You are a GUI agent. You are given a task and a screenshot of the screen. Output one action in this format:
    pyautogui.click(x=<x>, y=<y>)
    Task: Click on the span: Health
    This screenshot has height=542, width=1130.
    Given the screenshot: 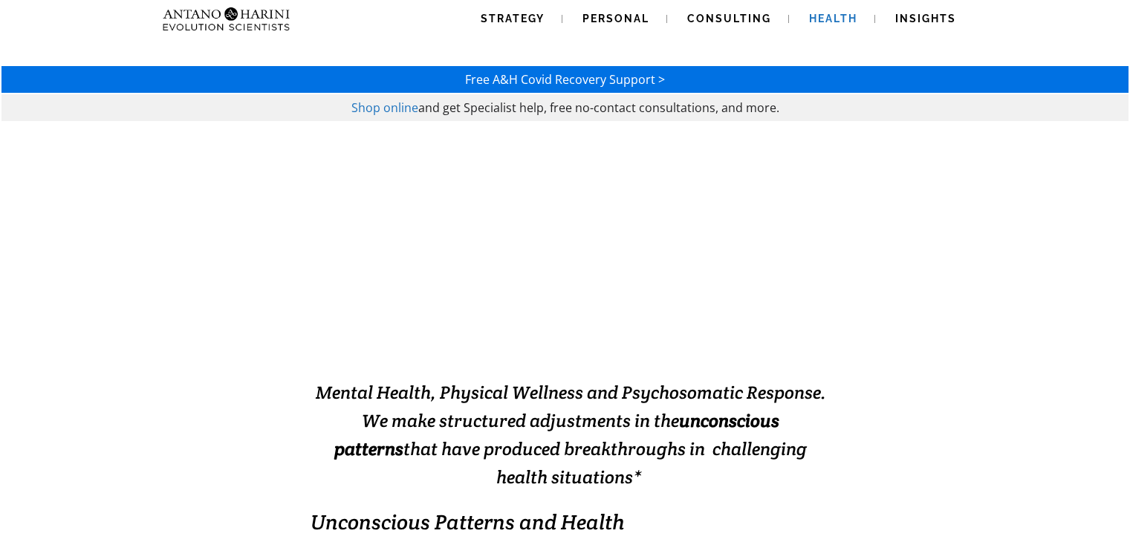 What is the action you would take?
    pyautogui.click(x=833, y=19)
    